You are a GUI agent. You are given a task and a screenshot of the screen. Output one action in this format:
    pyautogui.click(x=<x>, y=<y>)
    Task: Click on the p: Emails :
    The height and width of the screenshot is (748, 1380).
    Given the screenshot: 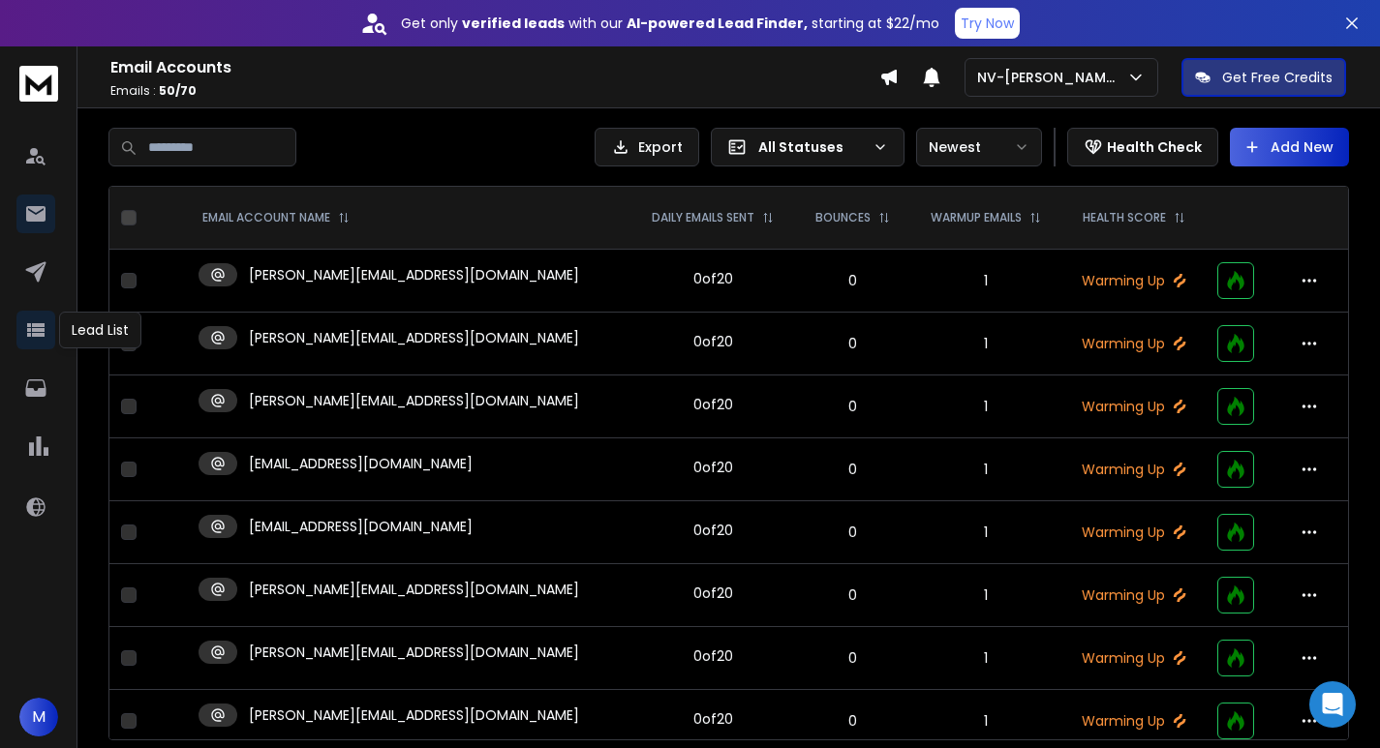 What is the action you would take?
    pyautogui.click(x=495, y=91)
    